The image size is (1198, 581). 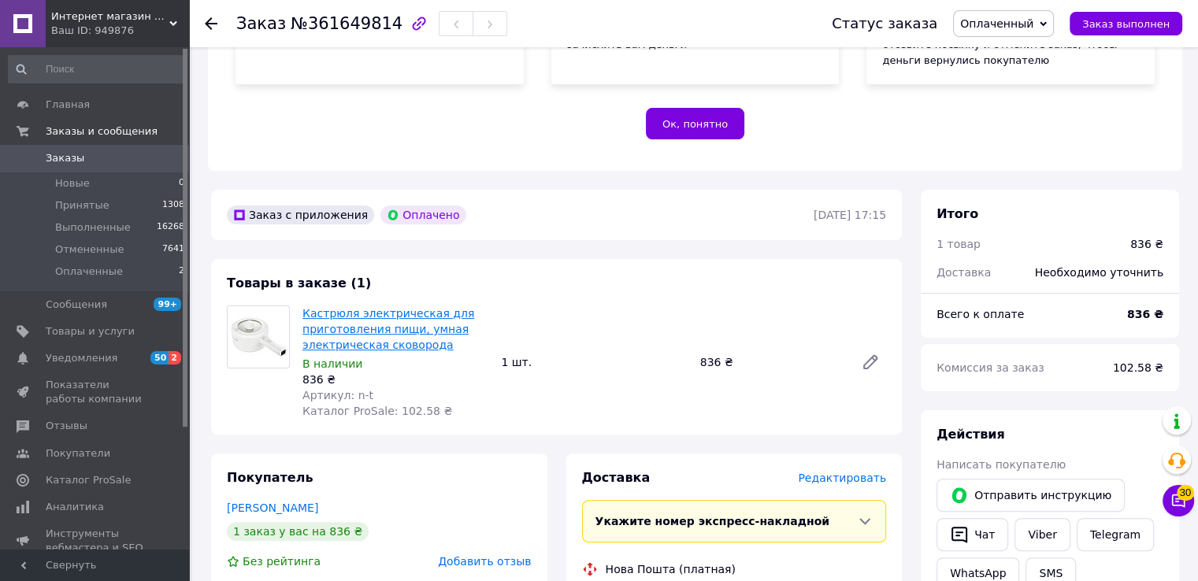 What do you see at coordinates (870, 362) in the screenshot?
I see `a: Редактировать` at bounding box center [870, 362].